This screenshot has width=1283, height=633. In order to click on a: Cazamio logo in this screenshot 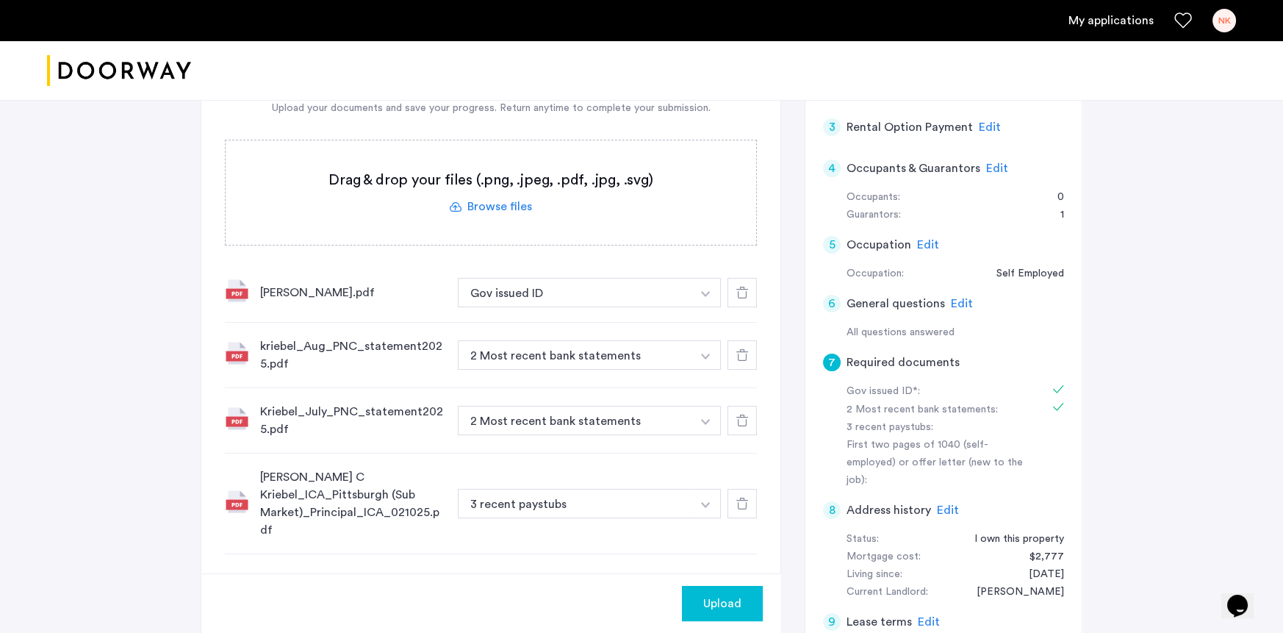, I will do `click(119, 71)`.